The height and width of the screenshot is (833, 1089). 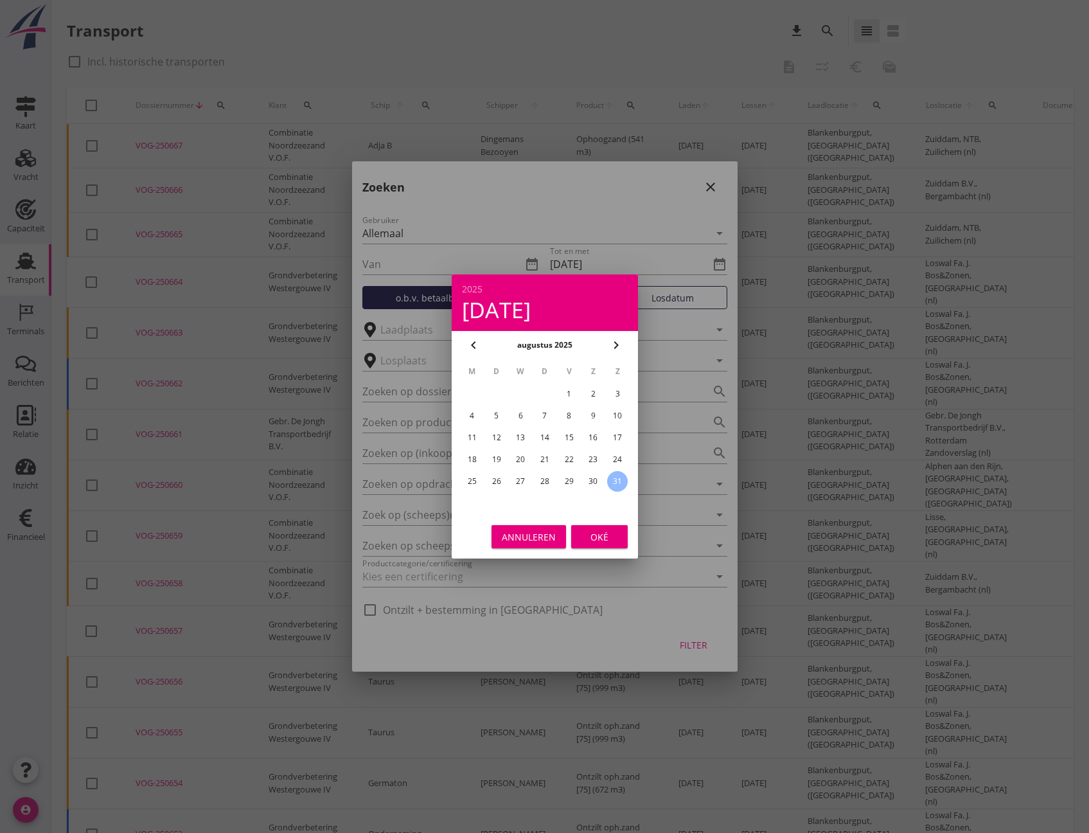 I want to click on button: 29, so click(x=568, y=481).